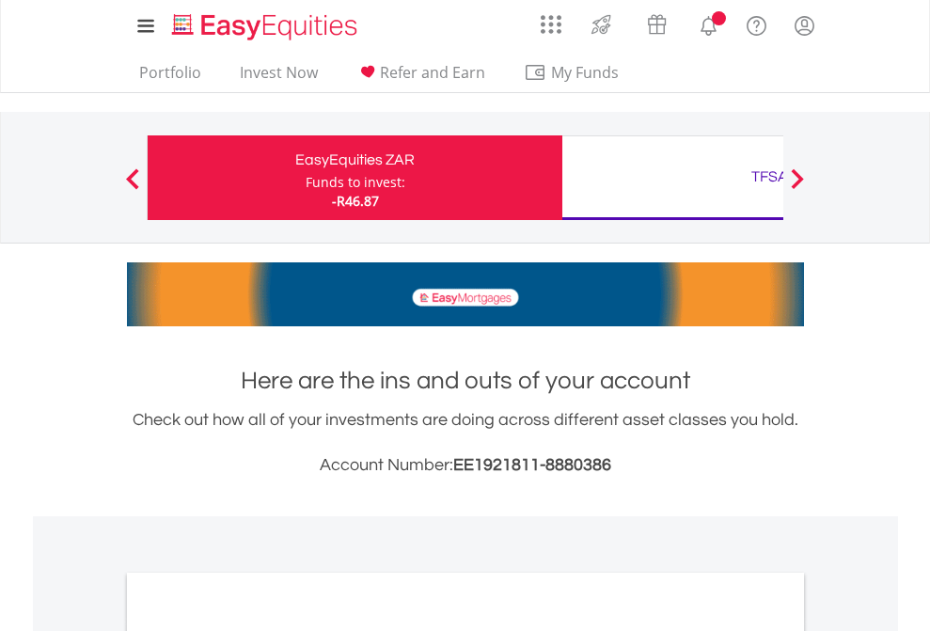  I want to click on a: Portfolio, so click(170, 77).